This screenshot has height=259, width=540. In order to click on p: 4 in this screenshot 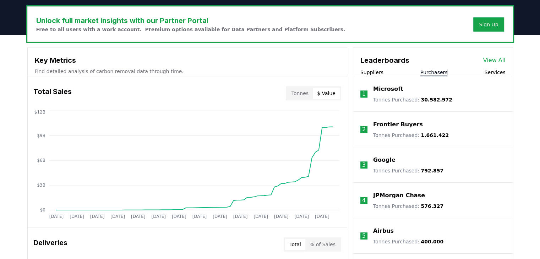, I will do `click(364, 201)`.